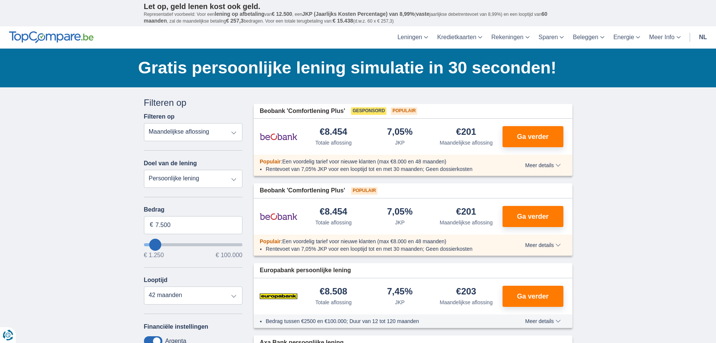 This screenshot has height=343, width=716. What do you see at coordinates (176, 326) in the screenshot?
I see `label: Financiële instellingen` at bounding box center [176, 326].